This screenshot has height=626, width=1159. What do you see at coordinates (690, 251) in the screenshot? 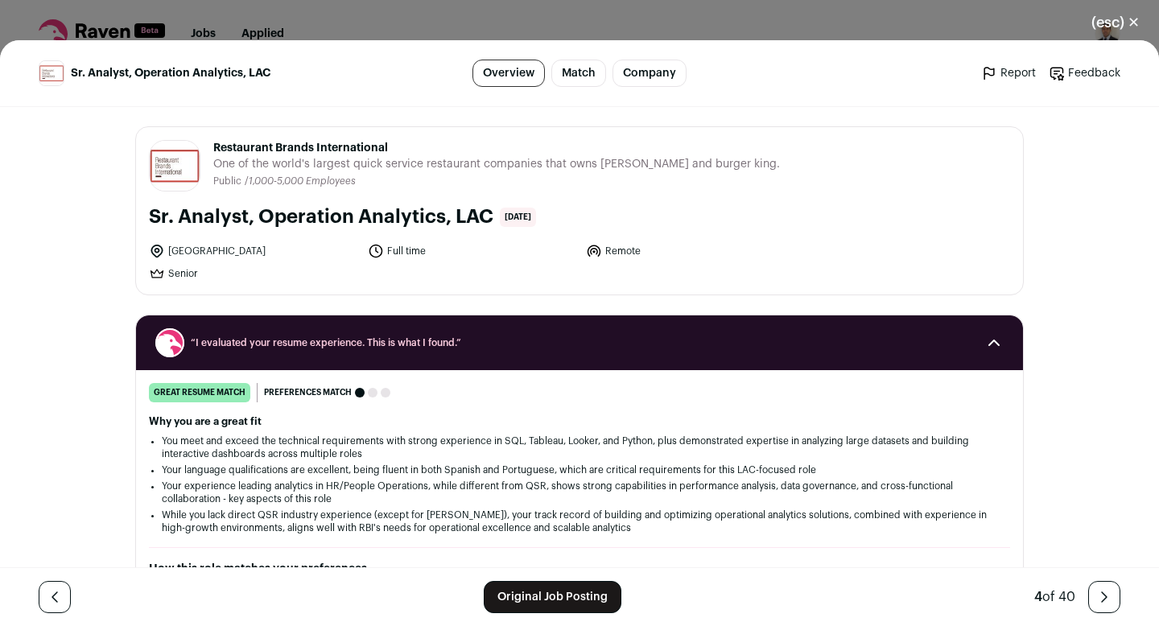
I see `li: Remote` at bounding box center [690, 251].